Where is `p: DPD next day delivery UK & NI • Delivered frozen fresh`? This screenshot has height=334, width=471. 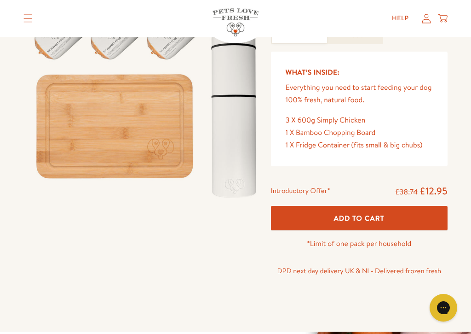
p: DPD next day delivery UK & NI • Delivered frozen fresh is located at coordinates (359, 271).